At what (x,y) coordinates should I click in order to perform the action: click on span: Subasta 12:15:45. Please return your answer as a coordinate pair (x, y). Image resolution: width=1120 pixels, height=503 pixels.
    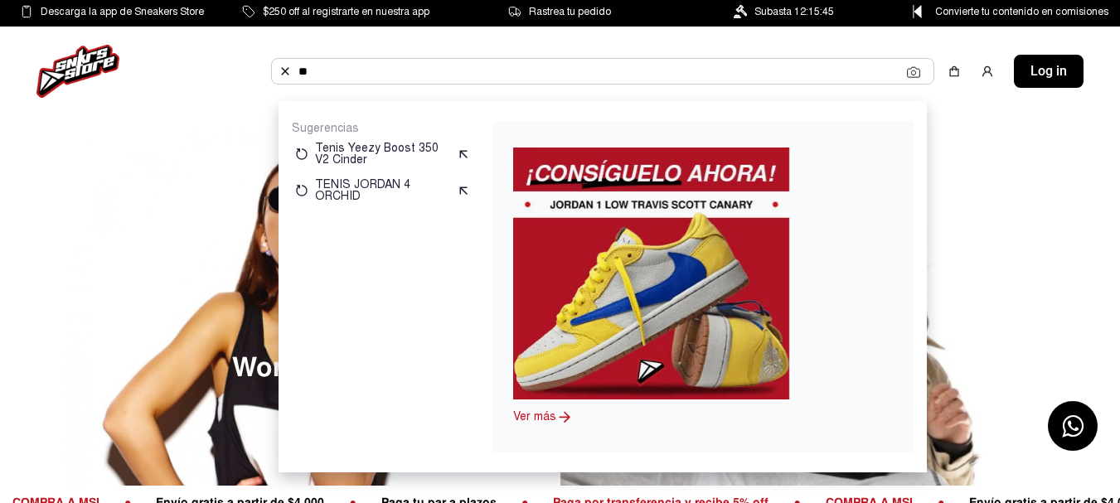
    Looking at the image, I should click on (794, 12).